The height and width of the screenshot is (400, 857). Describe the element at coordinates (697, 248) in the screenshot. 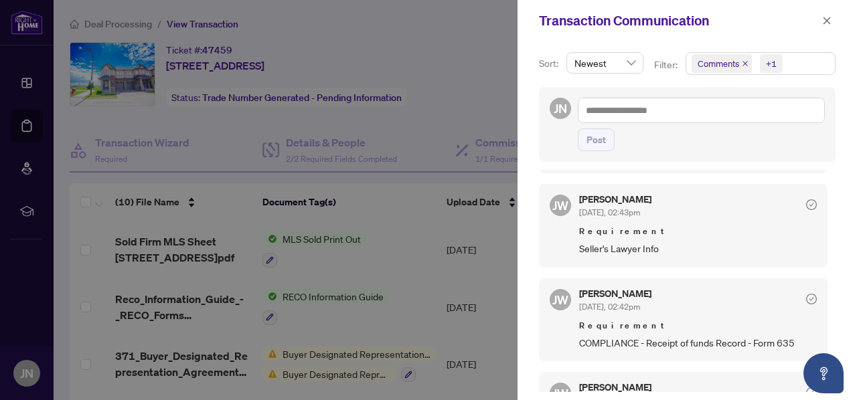

I see `span: Seller's Lawyer Info` at that location.